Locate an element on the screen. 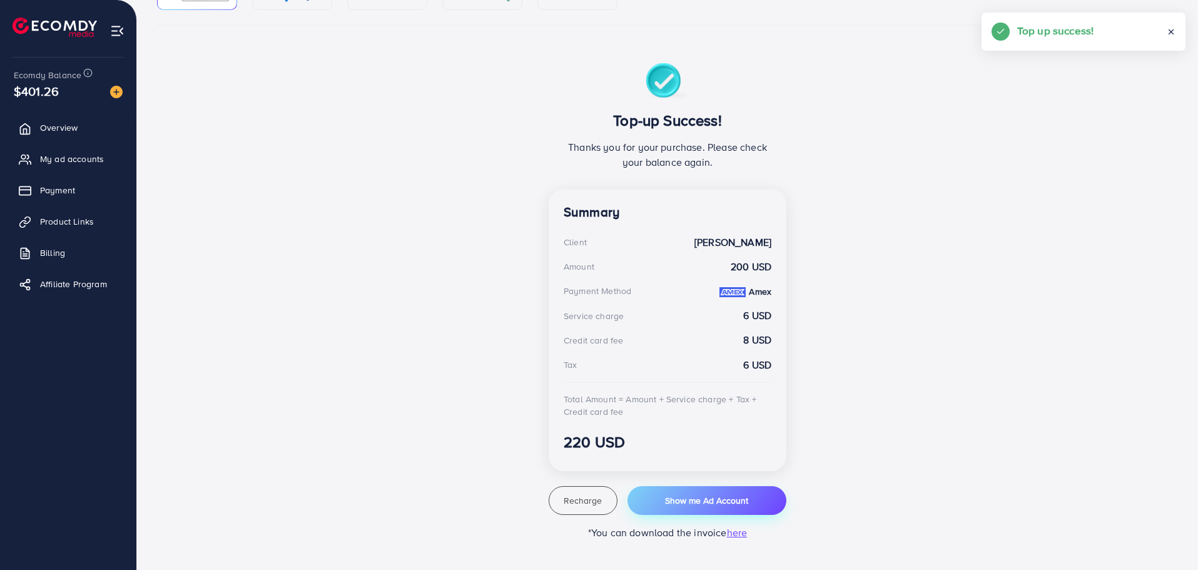 This screenshot has height=570, width=1198. div: Payment Method is located at coordinates (597, 291).